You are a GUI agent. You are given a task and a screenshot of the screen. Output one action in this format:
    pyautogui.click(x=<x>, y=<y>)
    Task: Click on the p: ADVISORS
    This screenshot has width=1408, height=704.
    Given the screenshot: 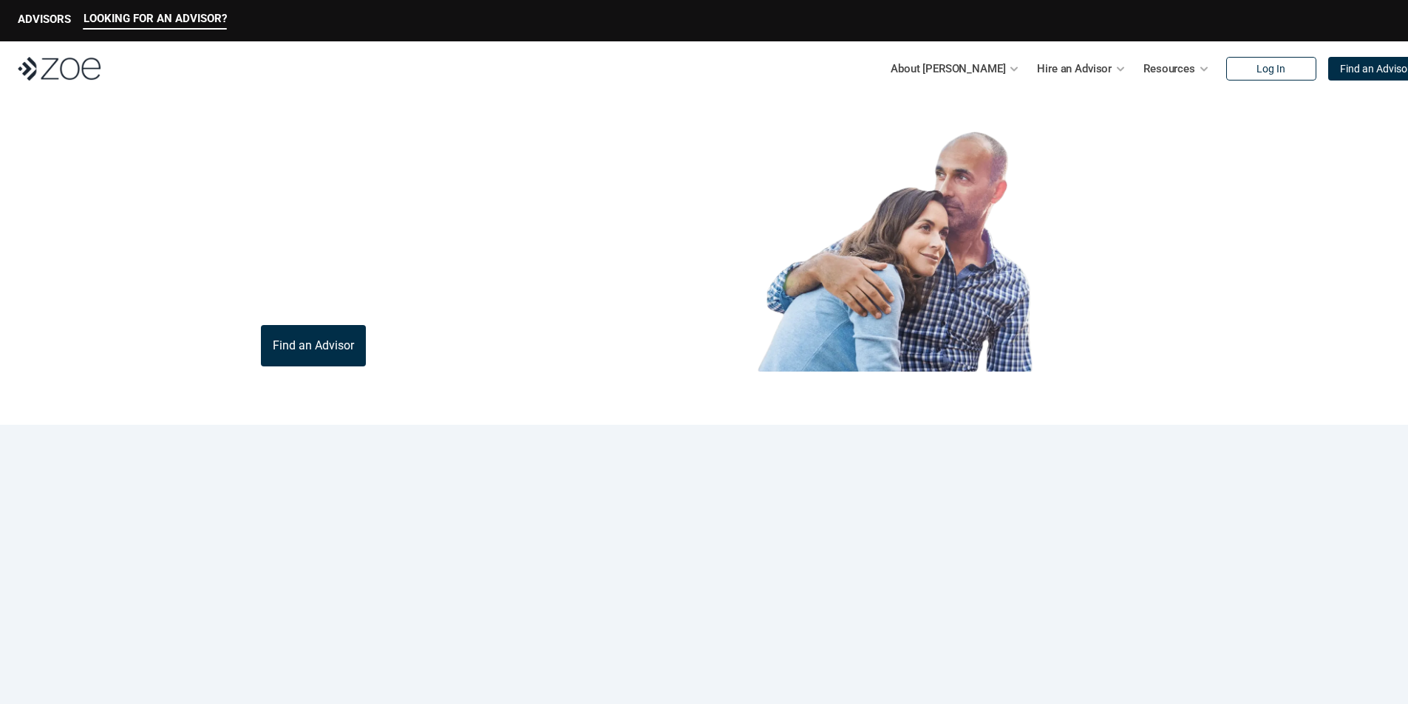 What is the action you would take?
    pyautogui.click(x=44, y=19)
    